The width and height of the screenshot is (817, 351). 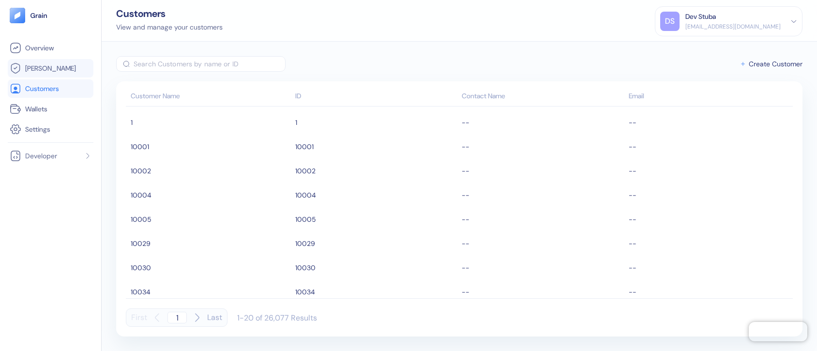 What do you see at coordinates (376, 122) in the screenshot?
I see `td: 1` at bounding box center [376, 122].